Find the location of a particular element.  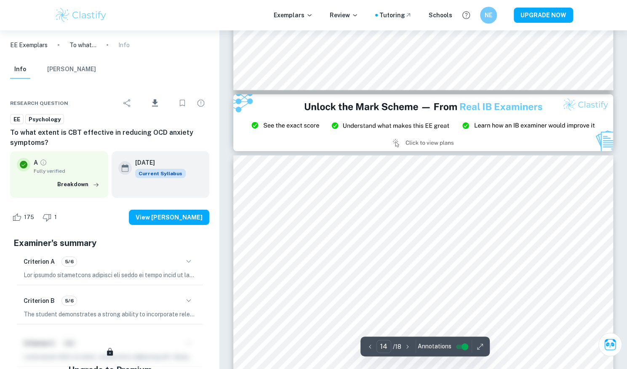

div: Share is located at coordinates (127, 103).